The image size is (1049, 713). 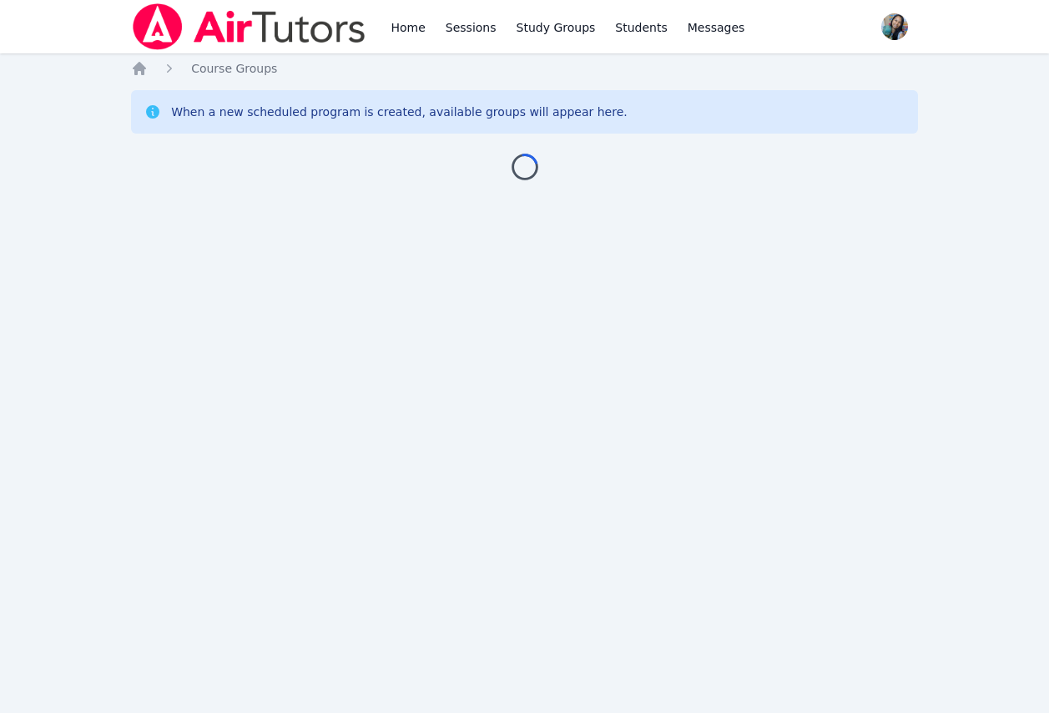 I want to click on div: When a new scheduled program is created, available groups will appear here., so click(x=399, y=112).